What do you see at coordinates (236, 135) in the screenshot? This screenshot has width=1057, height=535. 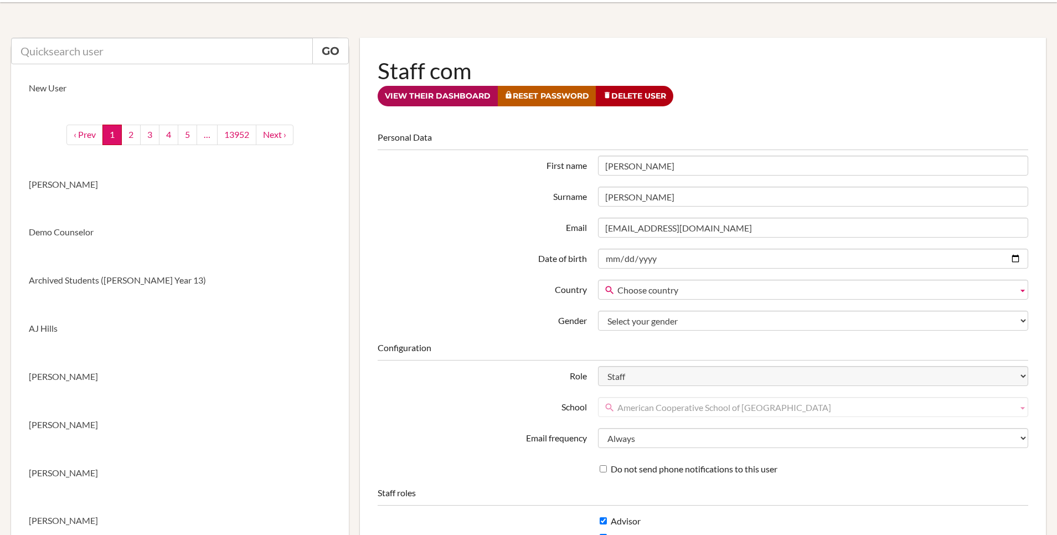 I see `a: 13952` at bounding box center [236, 135].